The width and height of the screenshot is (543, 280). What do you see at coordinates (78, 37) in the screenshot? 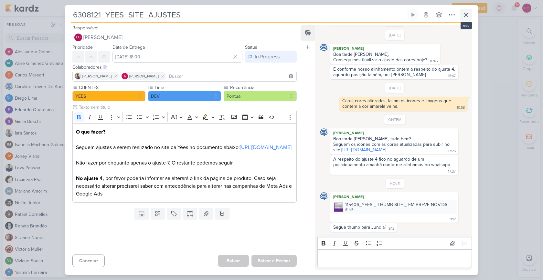
I see `p: FO` at bounding box center [78, 37].